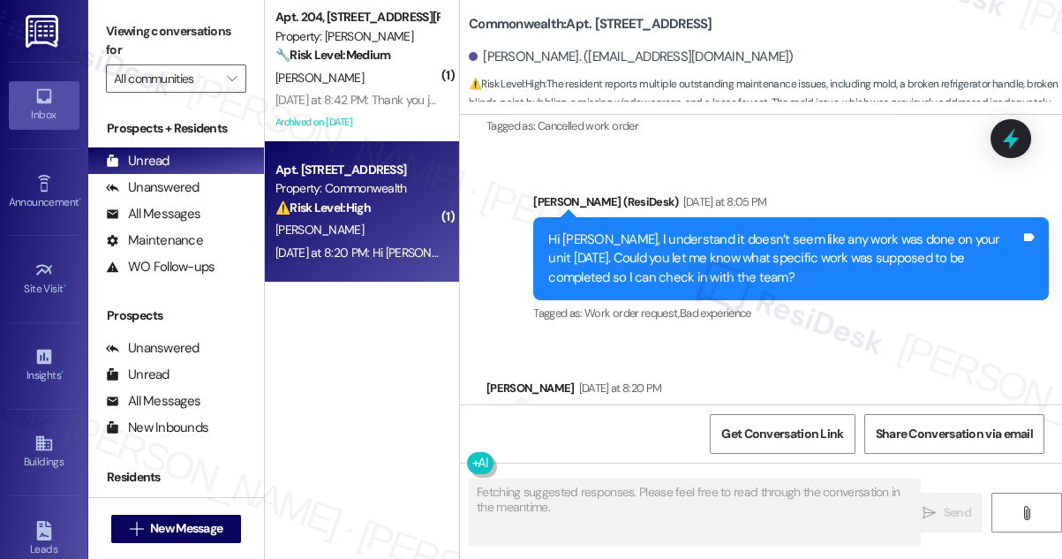 This screenshot has width=1062, height=559. I want to click on span: Get Conversation Link, so click(782, 433).